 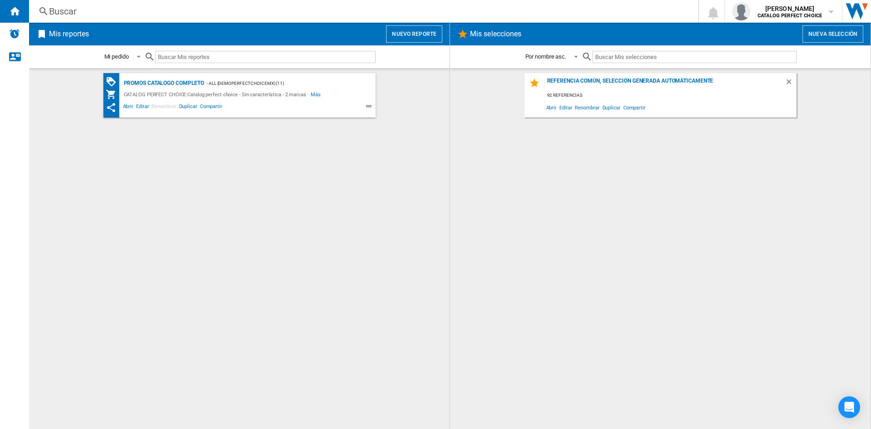 I want to click on div: Referencia común, selección generada automáticamente, so click(x=665, y=83).